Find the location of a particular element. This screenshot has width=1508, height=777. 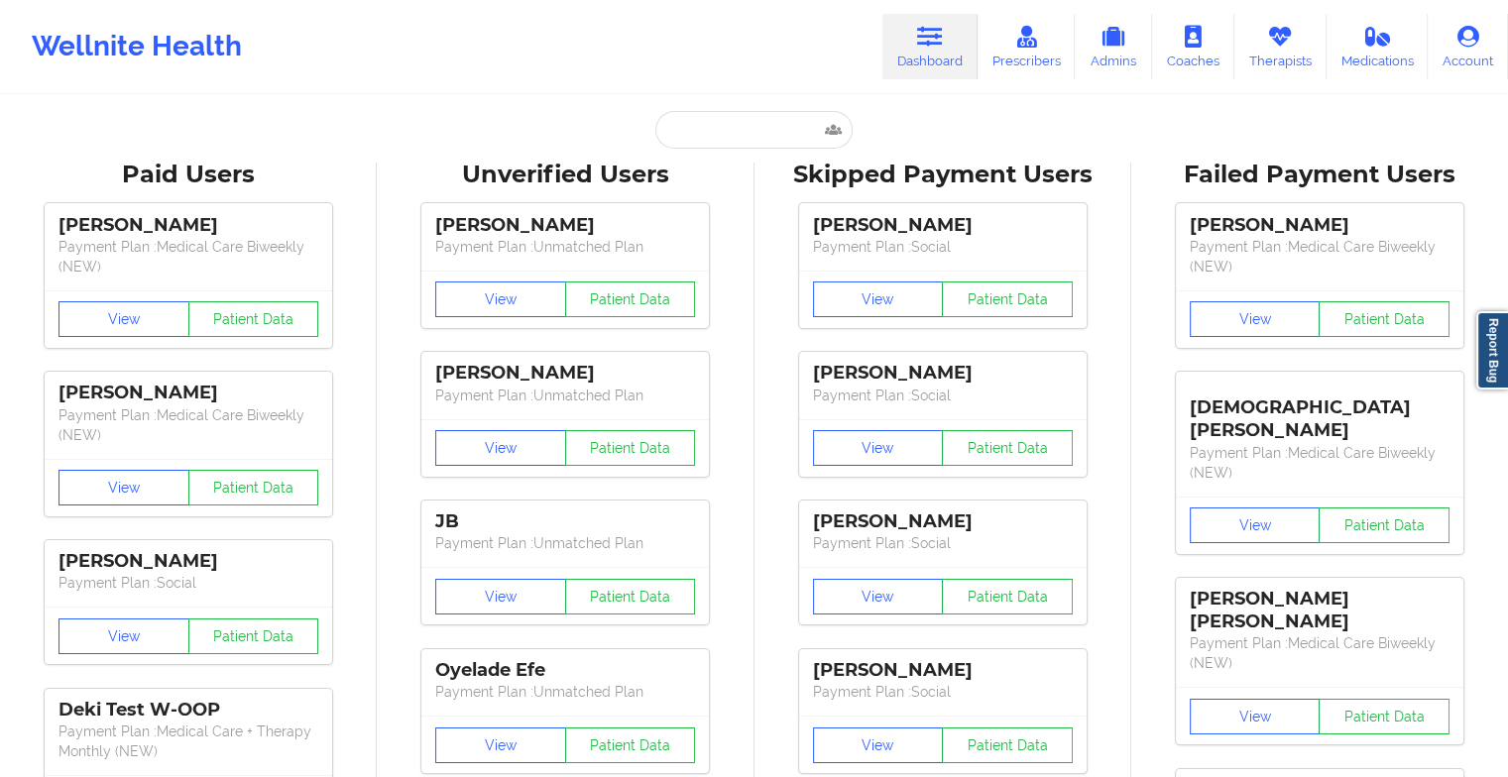

a: Coaches is located at coordinates (1193, 47).